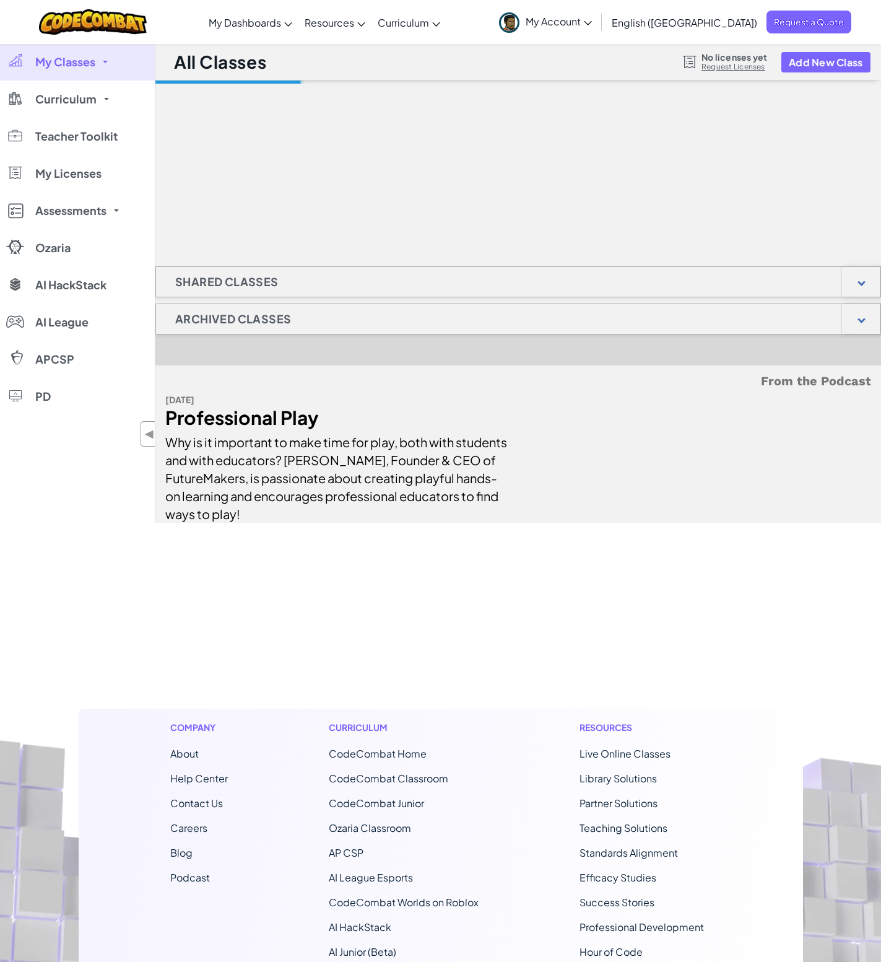  Describe the element at coordinates (617, 902) in the screenshot. I see `a: Success Stories` at that location.